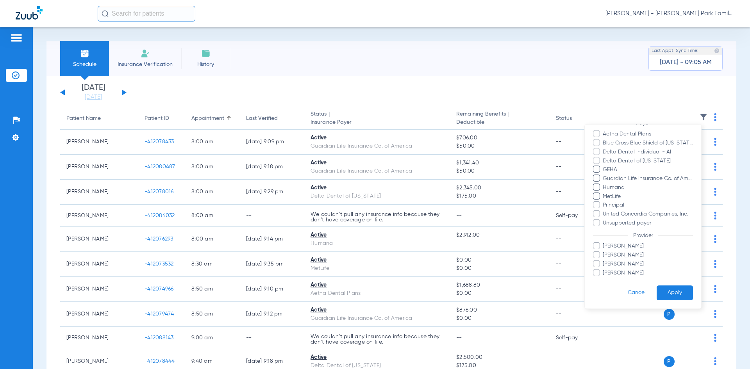  Describe the element at coordinates (642, 123) in the screenshot. I see `span: Payer` at that location.